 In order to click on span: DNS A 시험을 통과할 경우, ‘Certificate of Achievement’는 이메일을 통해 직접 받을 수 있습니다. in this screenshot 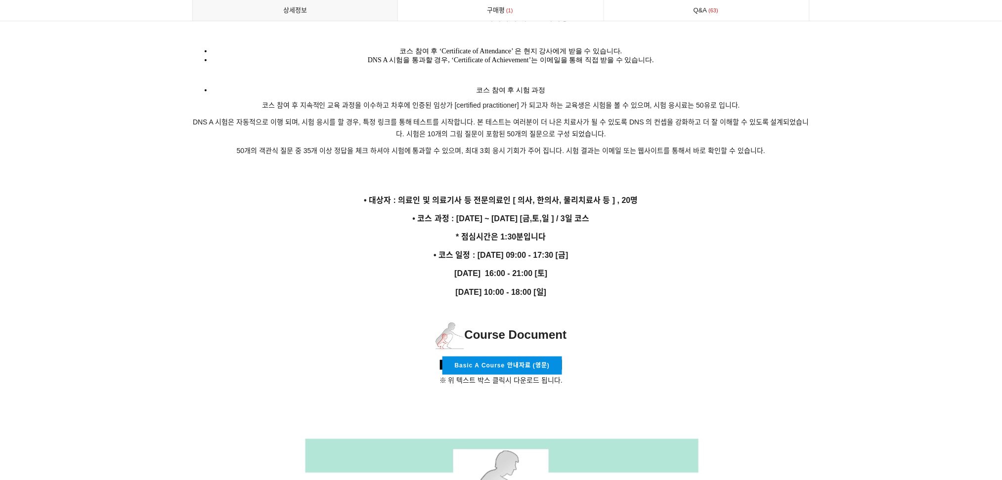, I will do `click(511, 60)`.